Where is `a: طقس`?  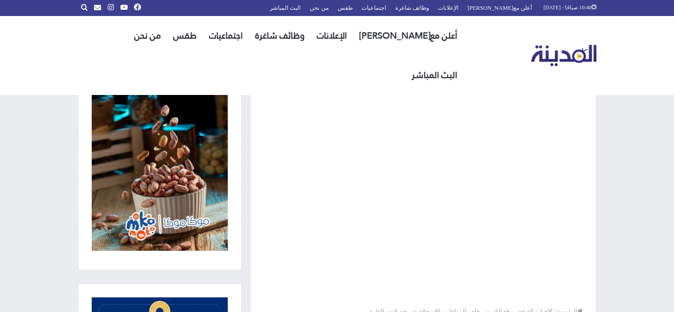 a: طقس is located at coordinates (185, 35).